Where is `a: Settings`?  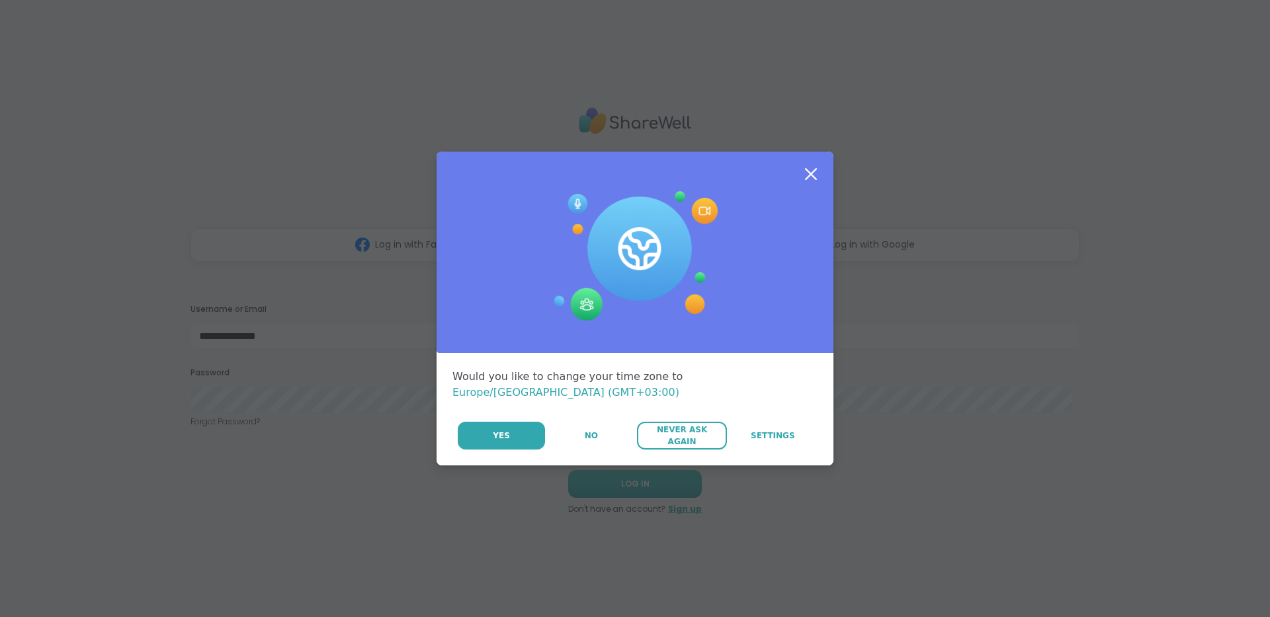 a: Settings is located at coordinates (773, 435).